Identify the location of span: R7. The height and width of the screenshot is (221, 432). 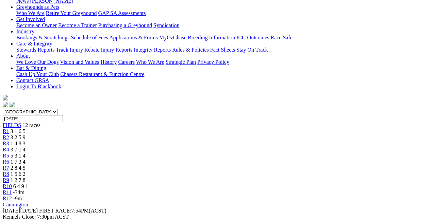
(6, 168).